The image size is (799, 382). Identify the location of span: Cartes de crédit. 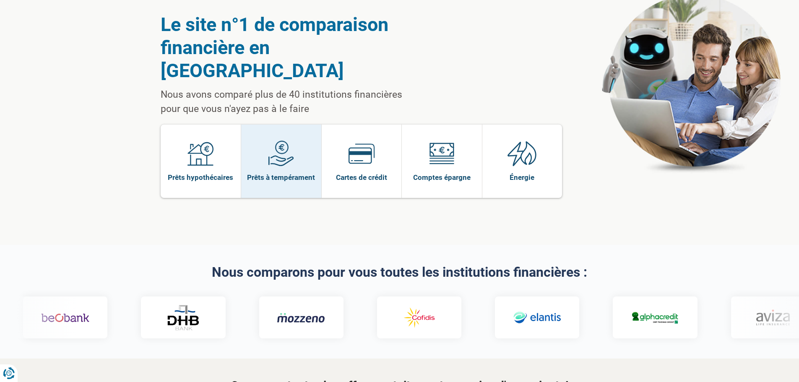
(362, 177).